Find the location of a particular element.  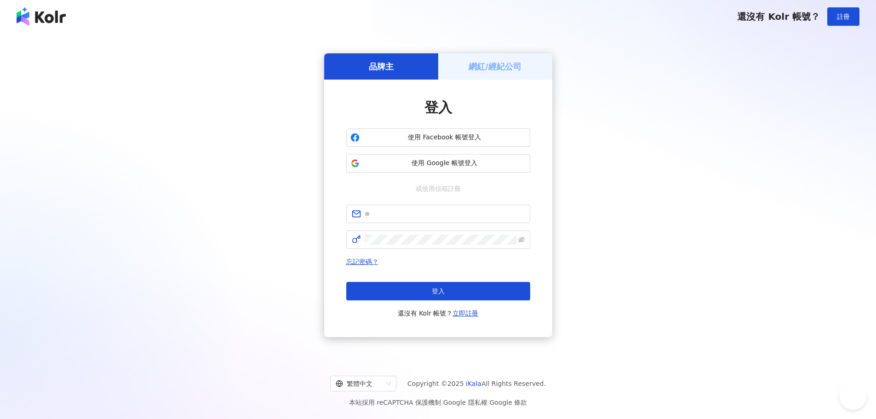

span: 註冊 is located at coordinates (843, 17).